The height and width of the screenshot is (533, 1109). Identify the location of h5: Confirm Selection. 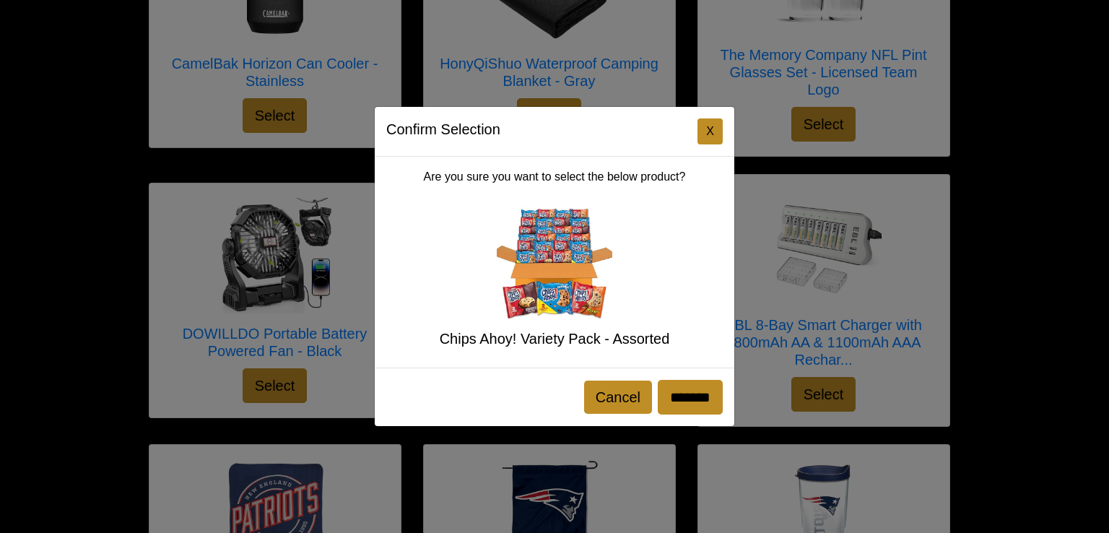
(443, 129).